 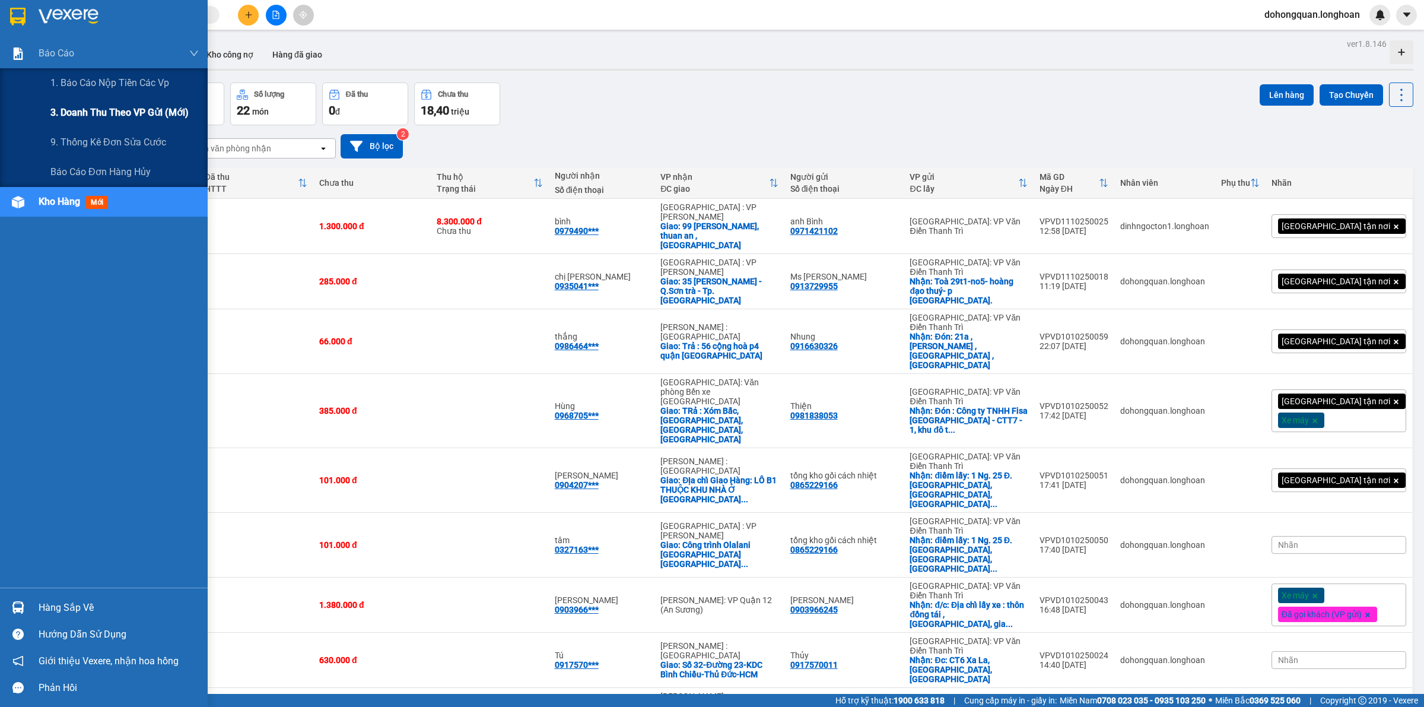 What do you see at coordinates (157, 30) in the screenshot?
I see `span: Ngày in phiếu: 12:41 ngày` at bounding box center [157, 30].